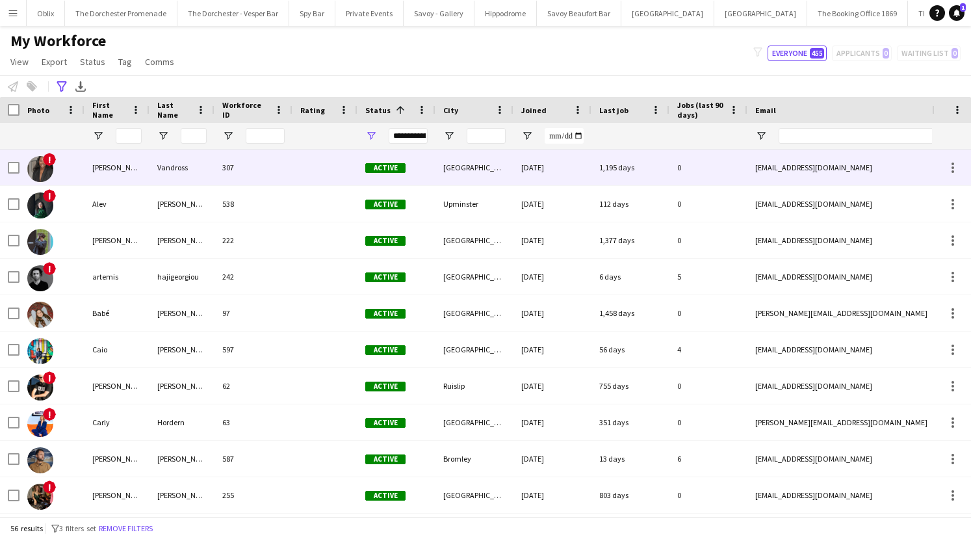 This screenshot has width=971, height=539. What do you see at coordinates (797, 53) in the screenshot?
I see `button: Everyone455` at bounding box center [797, 53].